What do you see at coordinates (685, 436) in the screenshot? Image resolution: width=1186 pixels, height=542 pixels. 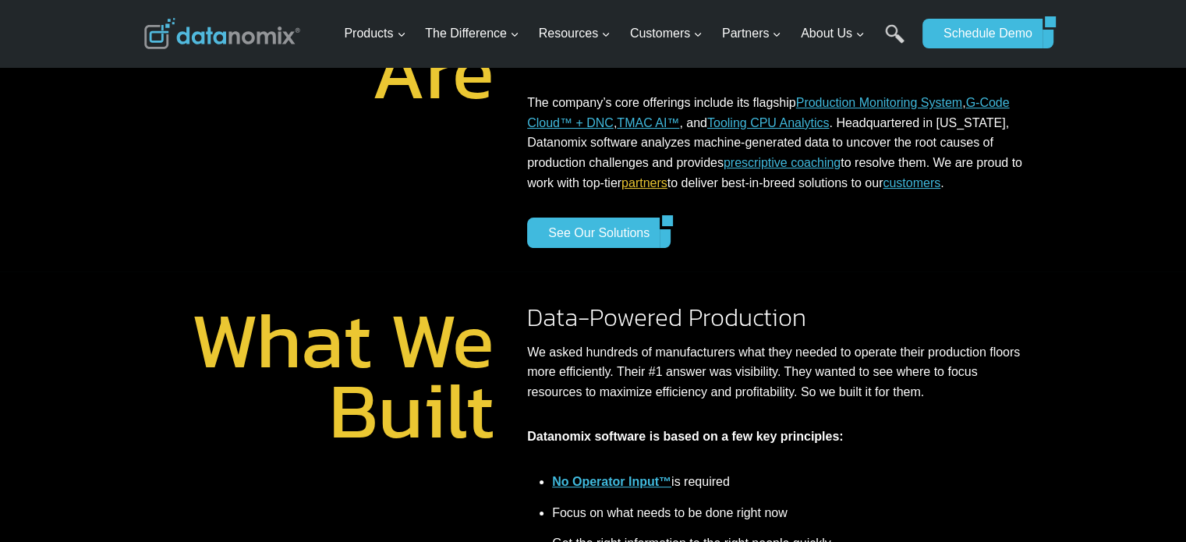 I see `strong: Datanomix software is based on a few key principles:` at bounding box center [685, 436].